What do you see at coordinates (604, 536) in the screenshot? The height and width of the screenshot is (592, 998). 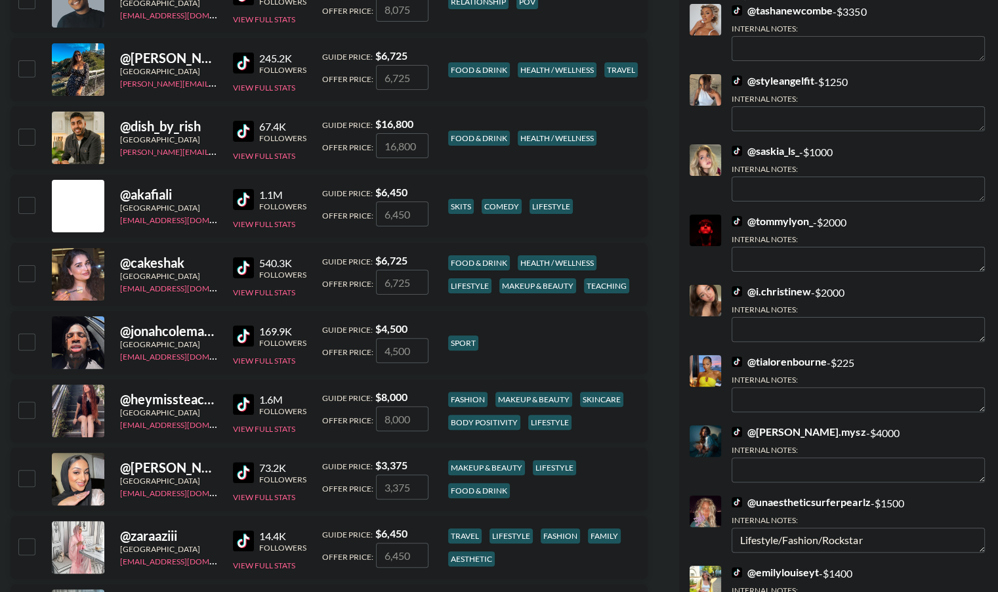 I see `div: family` at bounding box center [604, 536].